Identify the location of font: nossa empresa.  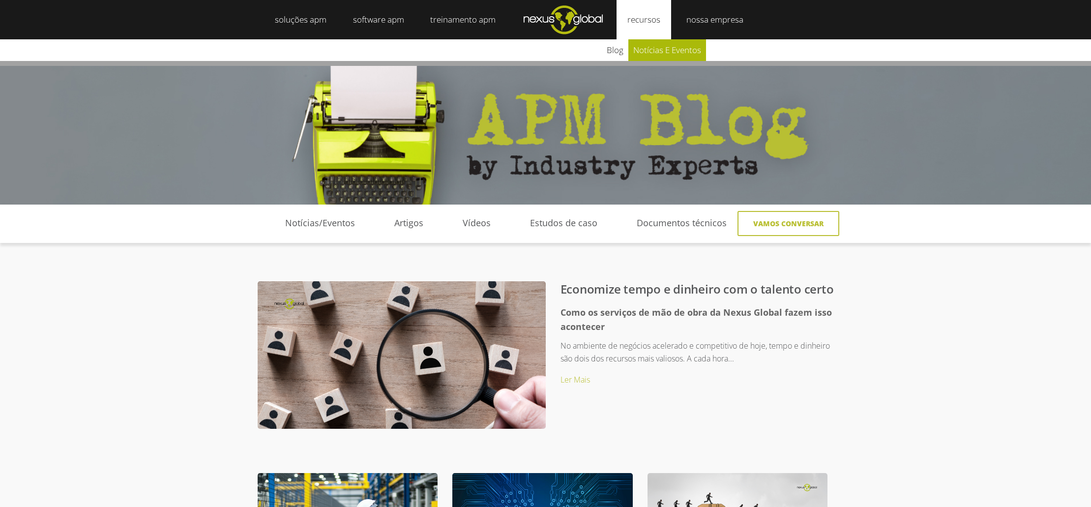
(715, 19).